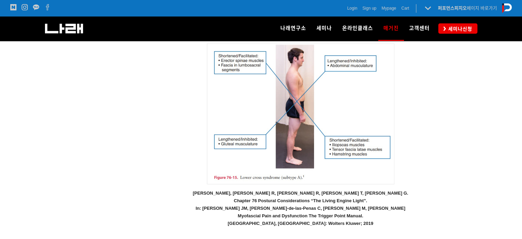 This screenshot has height=239, width=522. I want to click on a: 세미나신청, so click(458, 28).